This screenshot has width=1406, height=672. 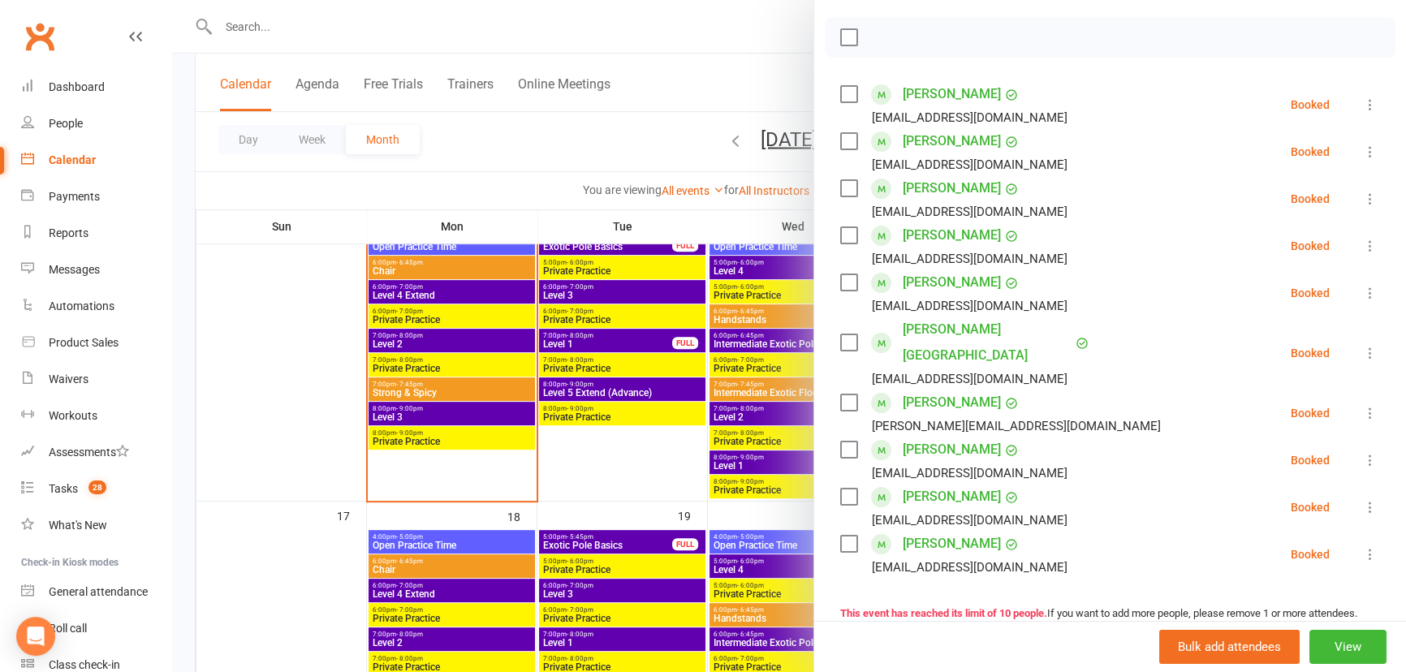 I want to click on div: Payments, so click(x=74, y=196).